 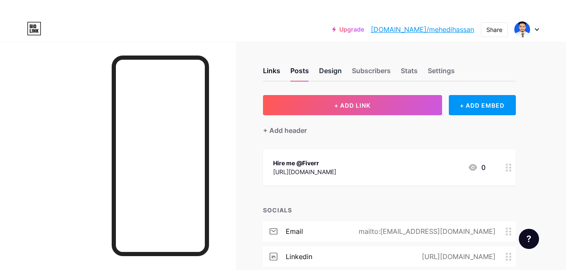 I want to click on div: + Add header, so click(x=285, y=131).